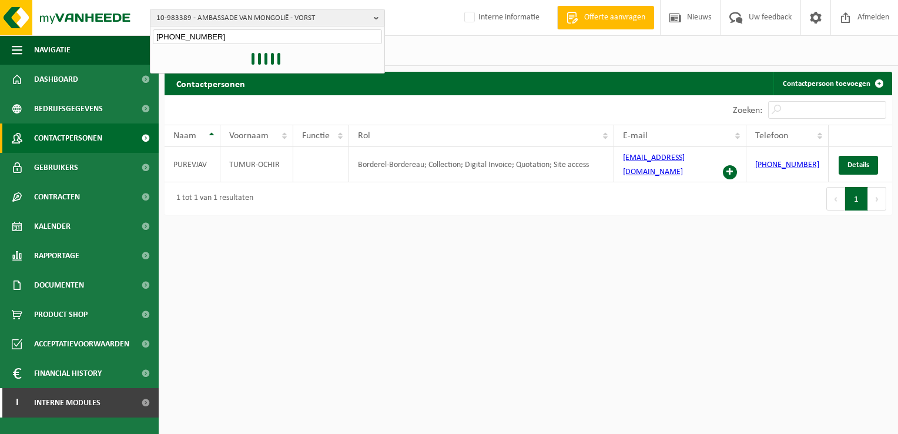 The width and height of the screenshot is (898, 434). Describe the element at coordinates (832, 83) in the screenshot. I see `a: Contactpersoon toevoegen` at that location.